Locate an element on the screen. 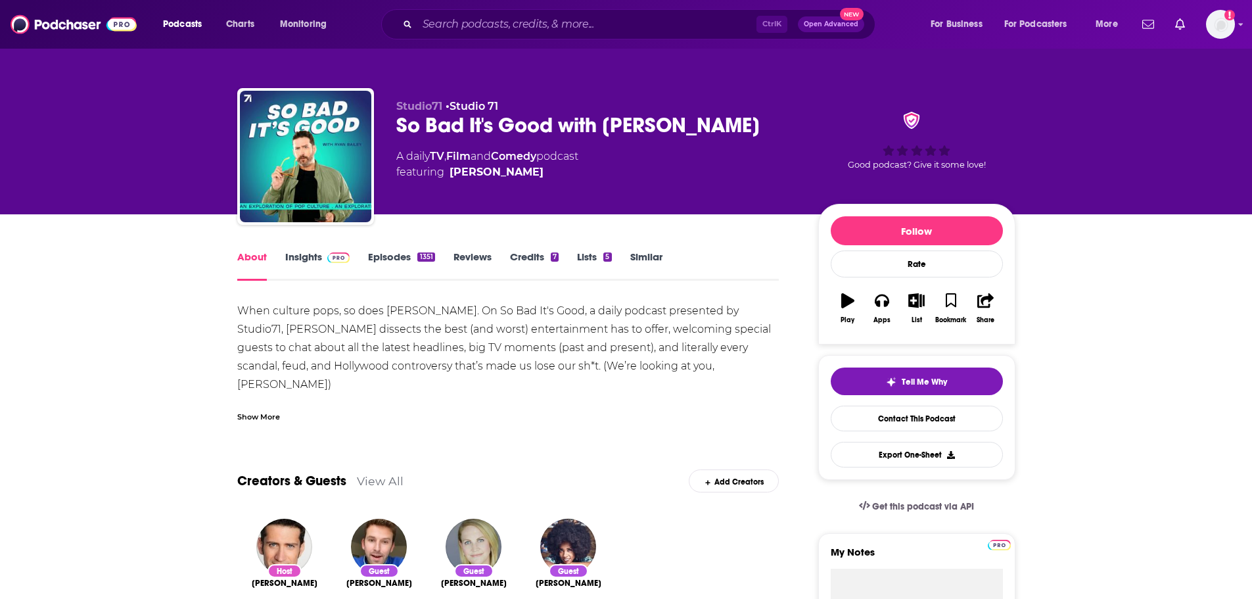 This screenshot has height=599, width=1252. input: Search podcasts, credits, & more... is located at coordinates (587, 24).